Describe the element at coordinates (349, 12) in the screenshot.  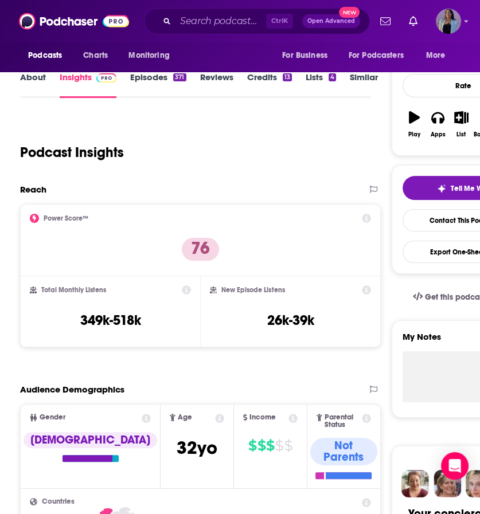
I see `span: New` at that location.